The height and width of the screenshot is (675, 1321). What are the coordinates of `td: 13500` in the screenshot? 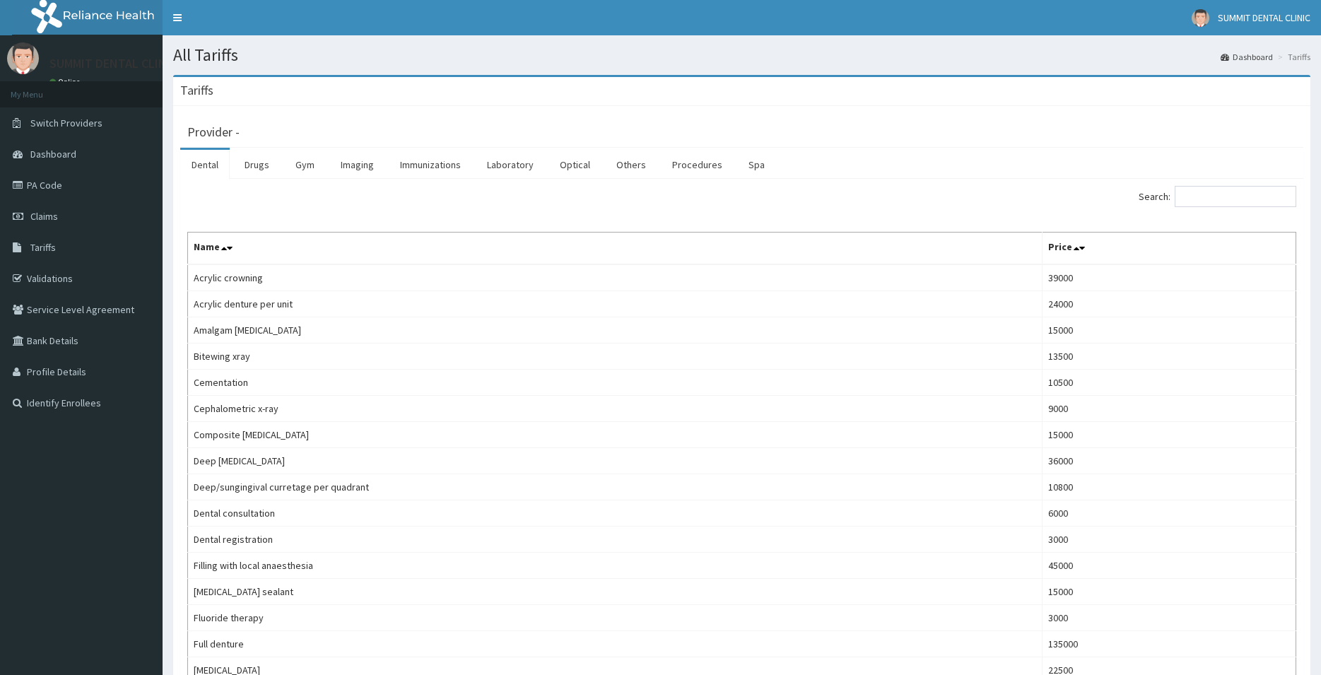 It's located at (1169, 356).